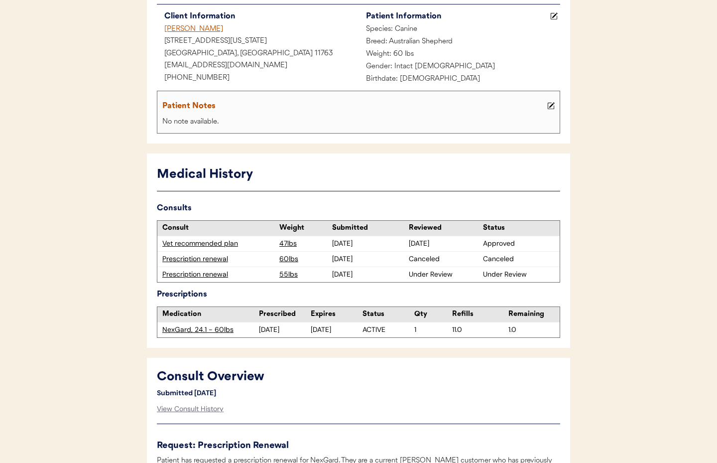  I want to click on div: Prescribed, so click(285, 314).